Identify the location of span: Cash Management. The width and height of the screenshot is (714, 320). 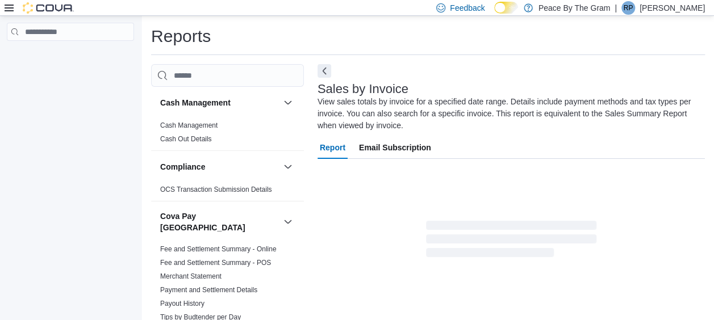
(189, 126).